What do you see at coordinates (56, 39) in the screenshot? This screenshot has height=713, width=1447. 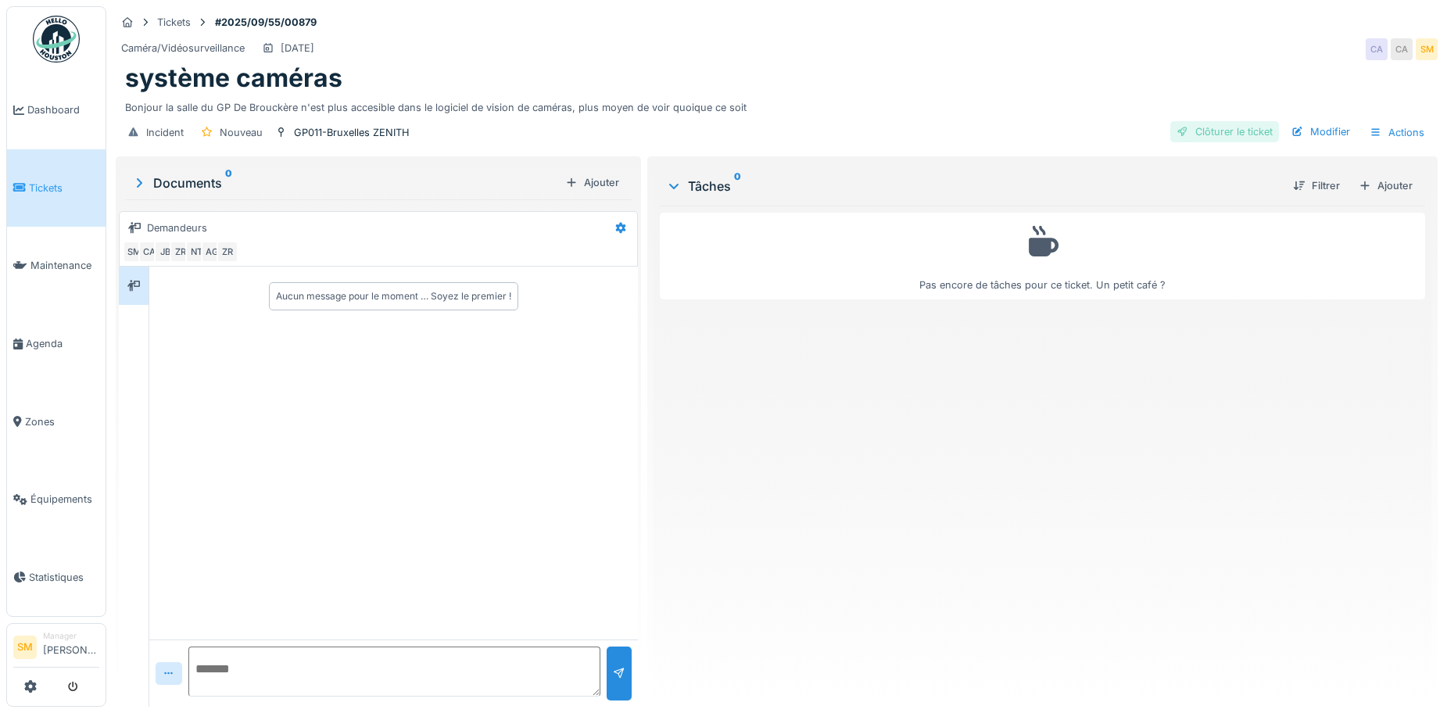 I see `img: Badge_color-CXgf-gQk.svg` at bounding box center [56, 39].